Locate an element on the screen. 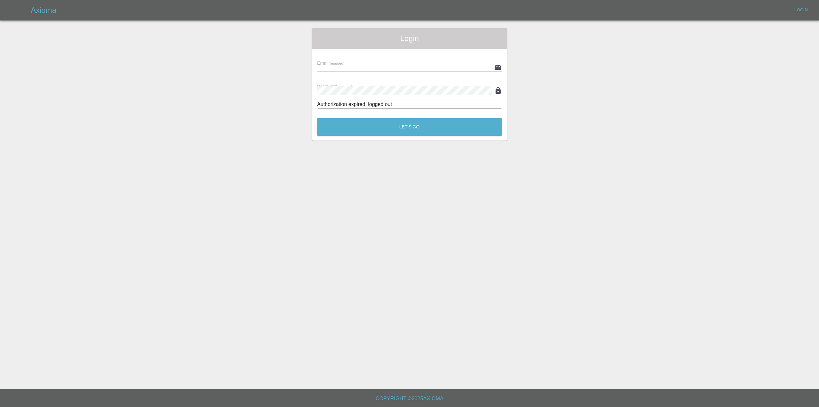  a: Login is located at coordinates (801, 10).